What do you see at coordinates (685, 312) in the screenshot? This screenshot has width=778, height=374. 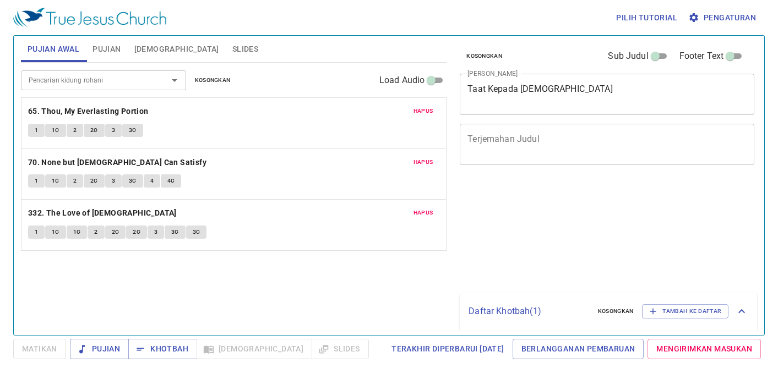 I see `button: Tambah ke Daftar` at bounding box center [685, 312].